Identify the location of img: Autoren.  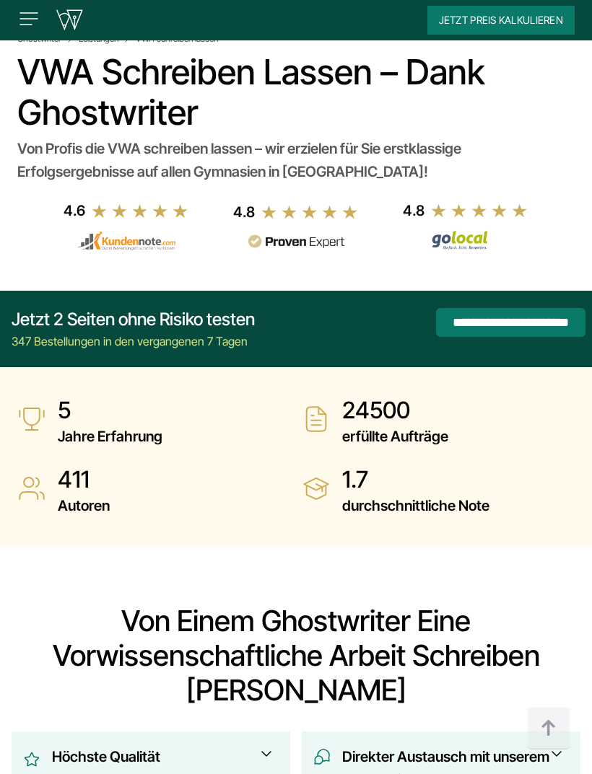
(32, 489).